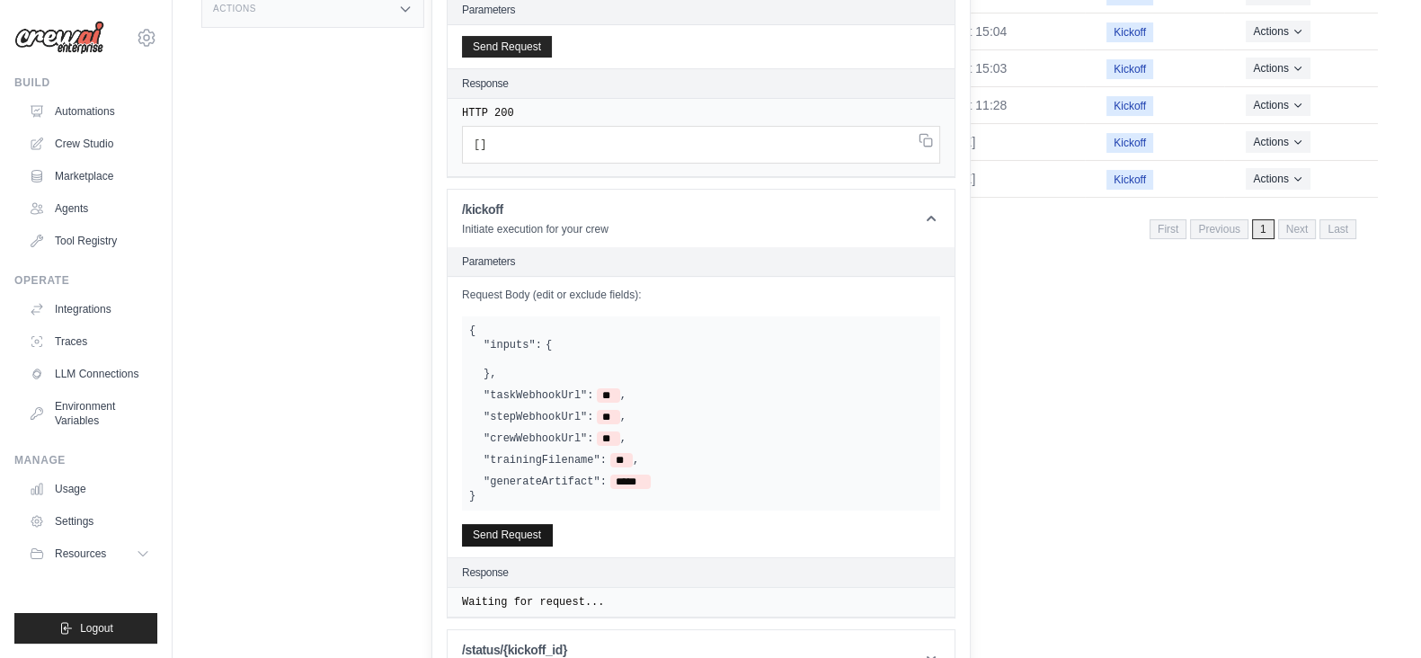 This screenshot has height=658, width=1421. Describe the element at coordinates (85, 628) in the screenshot. I see `button: Logout` at that location.